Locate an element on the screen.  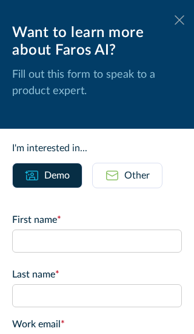
label: Work email is located at coordinates (97, 324).